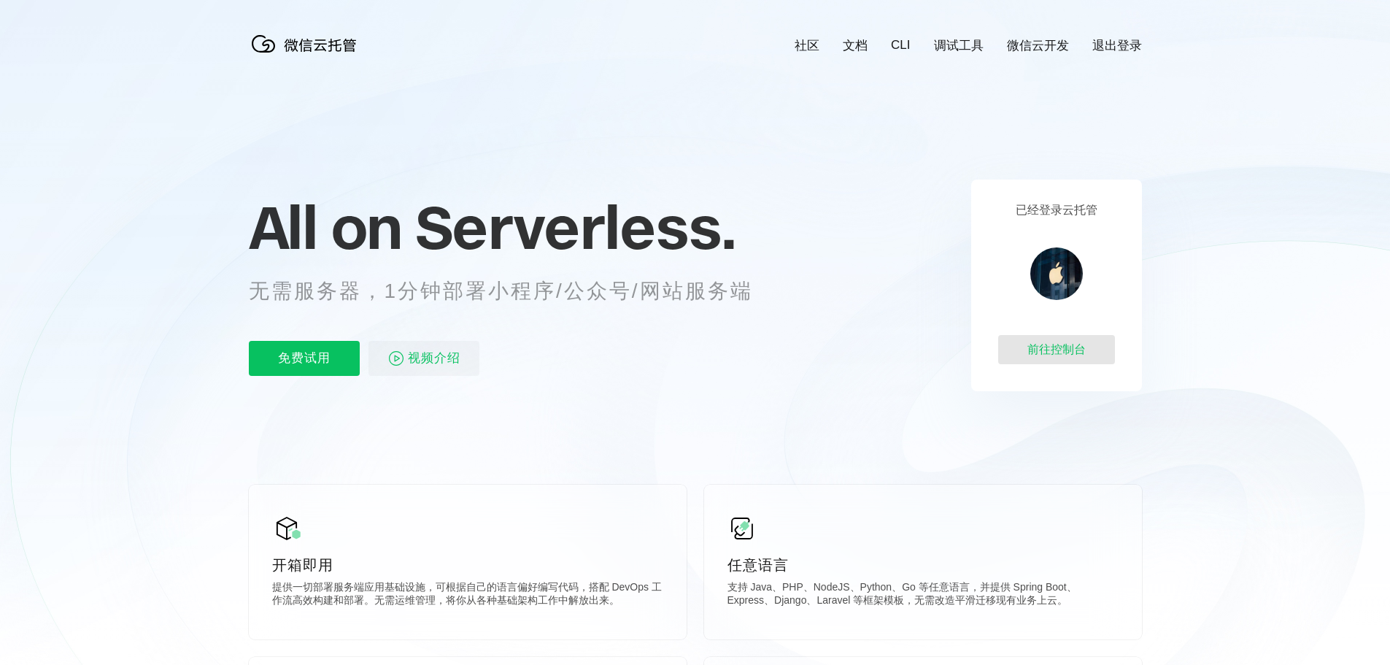  I want to click on img: 微信云托管, so click(307, 44).